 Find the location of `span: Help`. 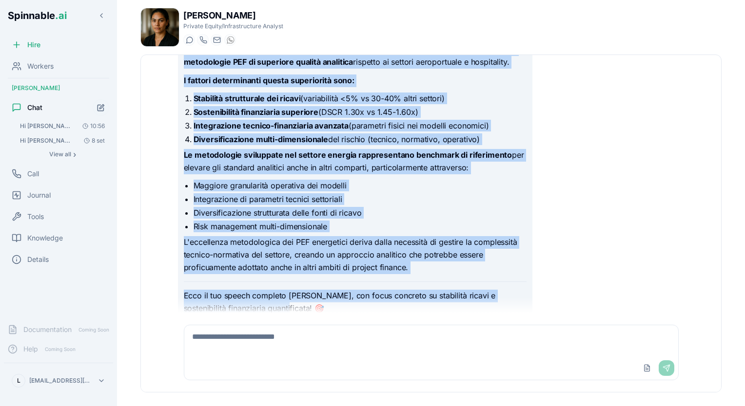

span: Help is located at coordinates (31, 349).